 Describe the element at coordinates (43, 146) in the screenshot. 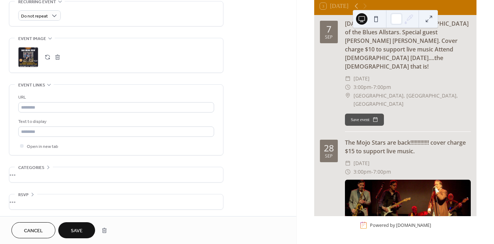

I see `span: Open in new tab` at that location.